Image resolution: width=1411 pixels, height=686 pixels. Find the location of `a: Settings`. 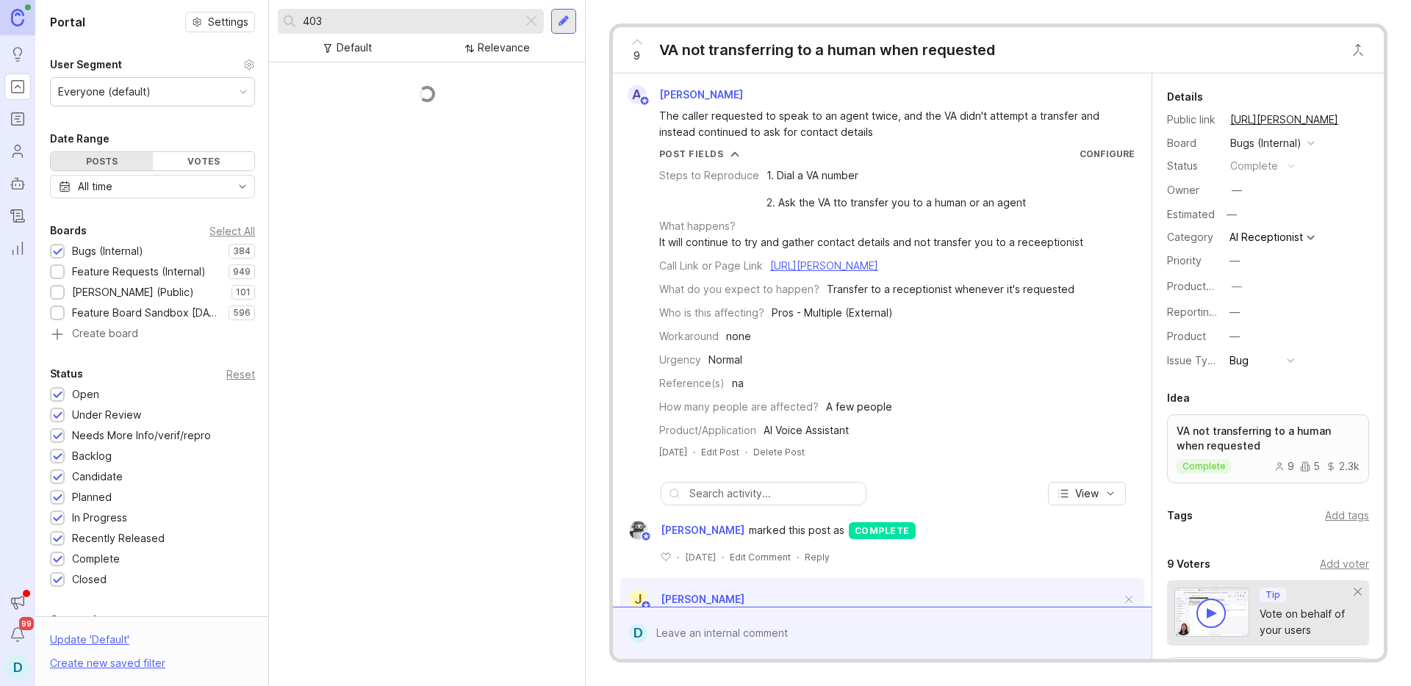

a: Settings is located at coordinates (220, 22).